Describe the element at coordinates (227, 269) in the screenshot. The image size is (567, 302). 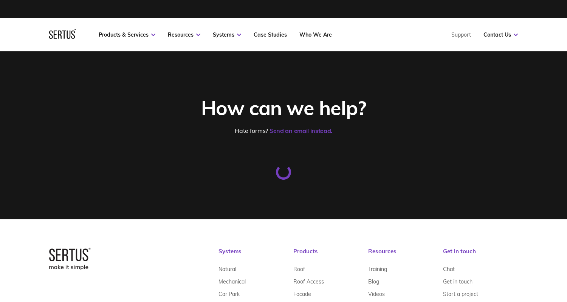
I see `a: Natural` at that location.